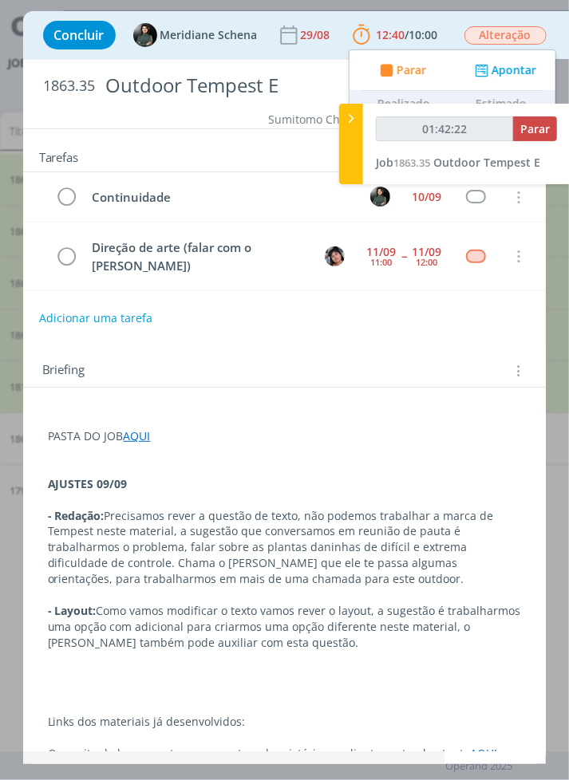 The height and width of the screenshot is (780, 569). Describe the element at coordinates (380, 262) in the screenshot. I see `div: 11:00` at that location.